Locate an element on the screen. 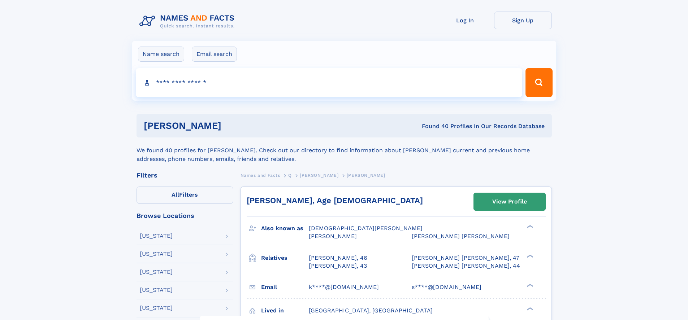 The height and width of the screenshot is (320, 688). h3: Also known as is located at coordinates (285, 229).